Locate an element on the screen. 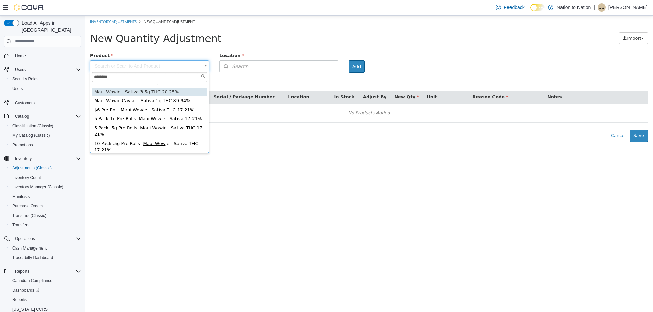  a: Reports is located at coordinates (19, 300).